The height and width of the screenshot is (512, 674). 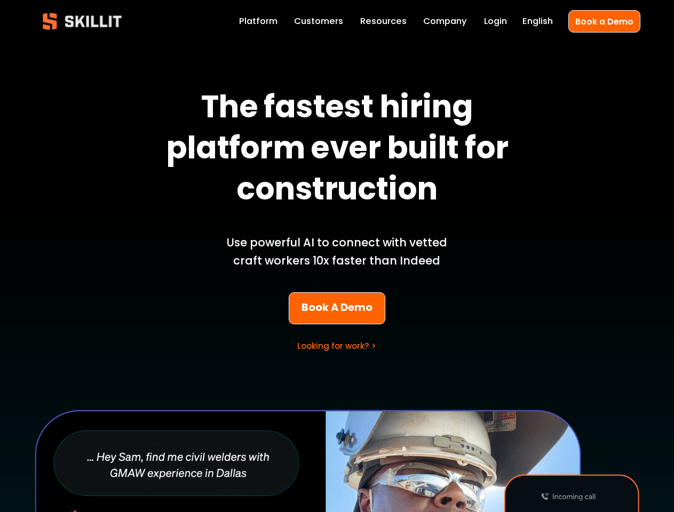 What do you see at coordinates (383, 21) in the screenshot?
I see `span: Resources` at bounding box center [383, 21].